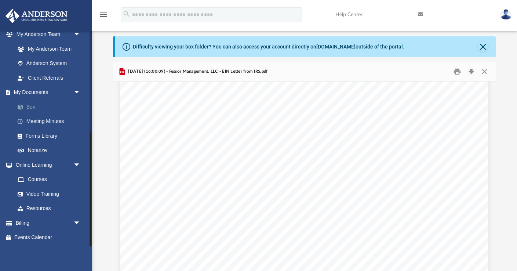  I want to click on a: Resources, so click(49, 209).